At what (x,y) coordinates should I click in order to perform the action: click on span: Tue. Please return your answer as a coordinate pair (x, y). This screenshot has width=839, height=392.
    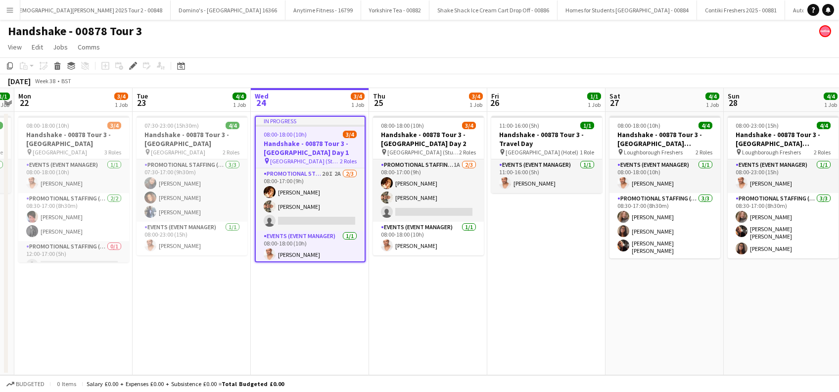
    Looking at the image, I should click on (142, 96).